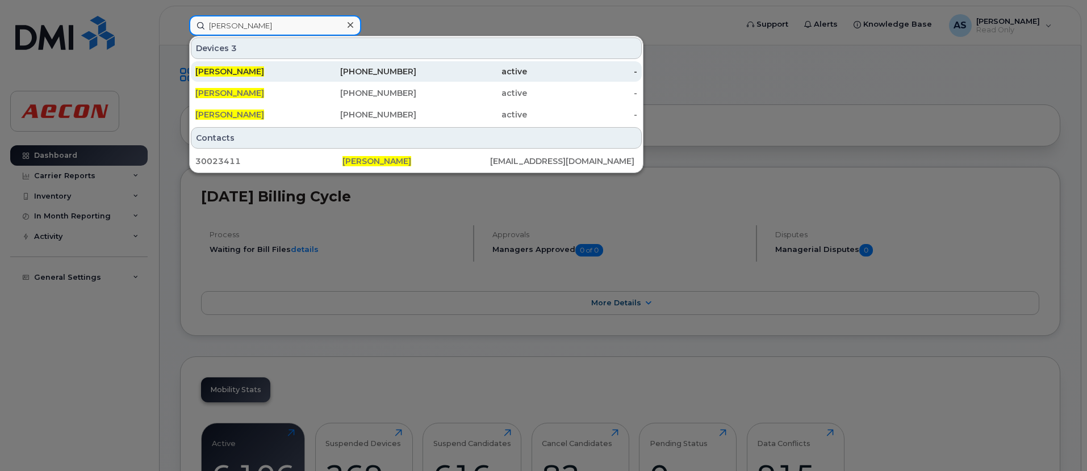  What do you see at coordinates (416, 48) in the screenshot?
I see `div: Devices` at bounding box center [416, 48].